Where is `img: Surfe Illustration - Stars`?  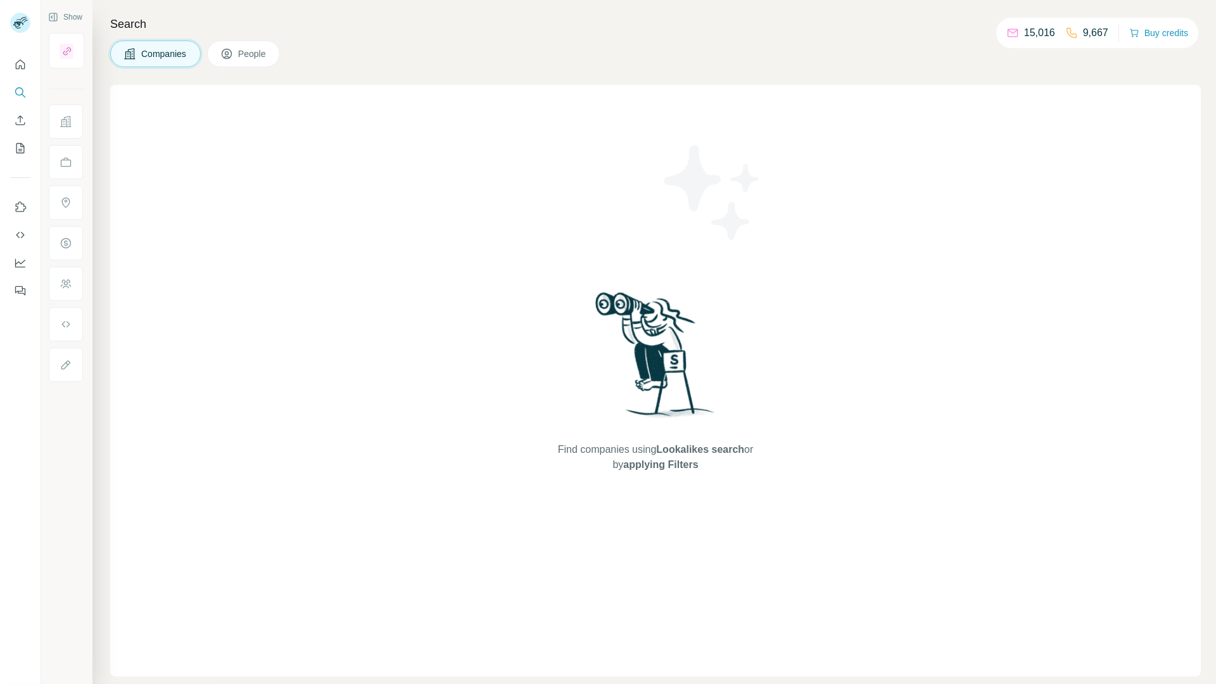 img: Surfe Illustration - Stars is located at coordinates (713, 193).